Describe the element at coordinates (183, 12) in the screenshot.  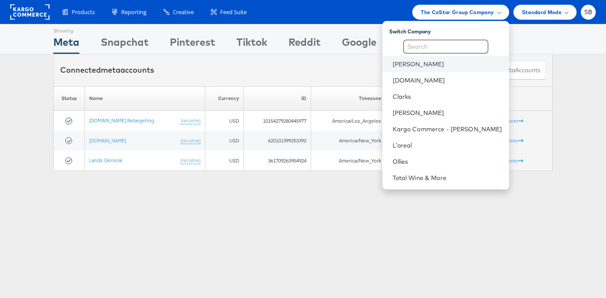
I see `span: Creative` at that location.